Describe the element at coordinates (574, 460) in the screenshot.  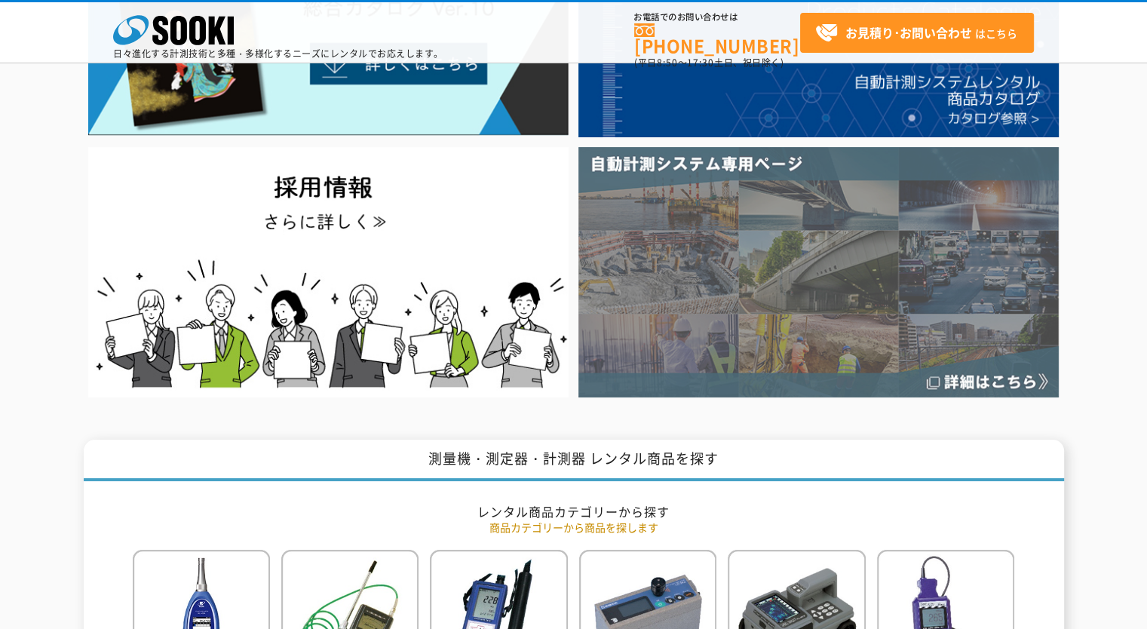
I see `h1: 測量機・測定器・計測器 レンタル商品を探す` at that location.